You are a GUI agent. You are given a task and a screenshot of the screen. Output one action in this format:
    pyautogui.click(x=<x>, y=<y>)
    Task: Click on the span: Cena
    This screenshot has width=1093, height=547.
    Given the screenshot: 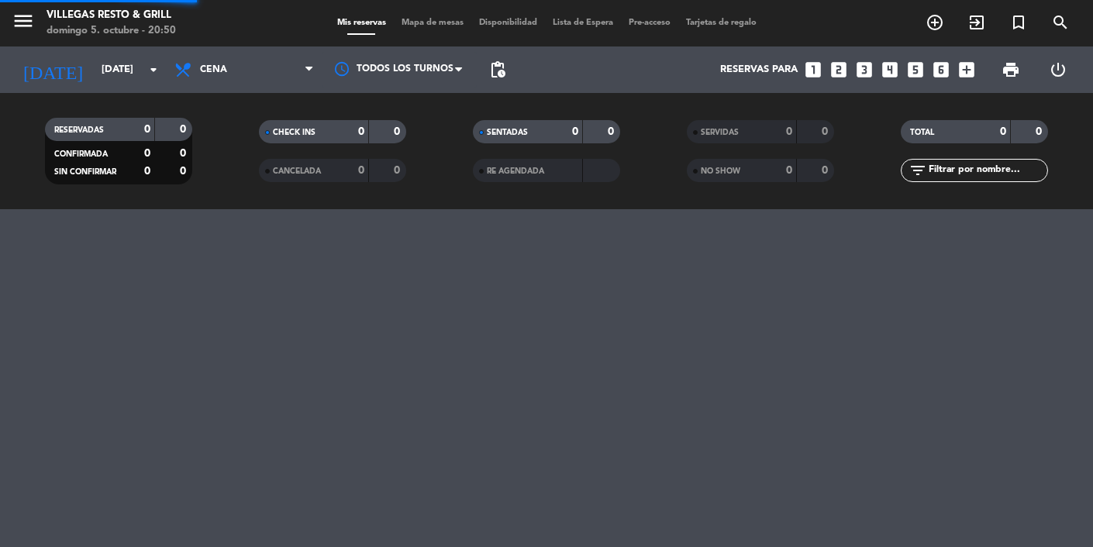 What is the action you would take?
    pyautogui.click(x=213, y=70)
    